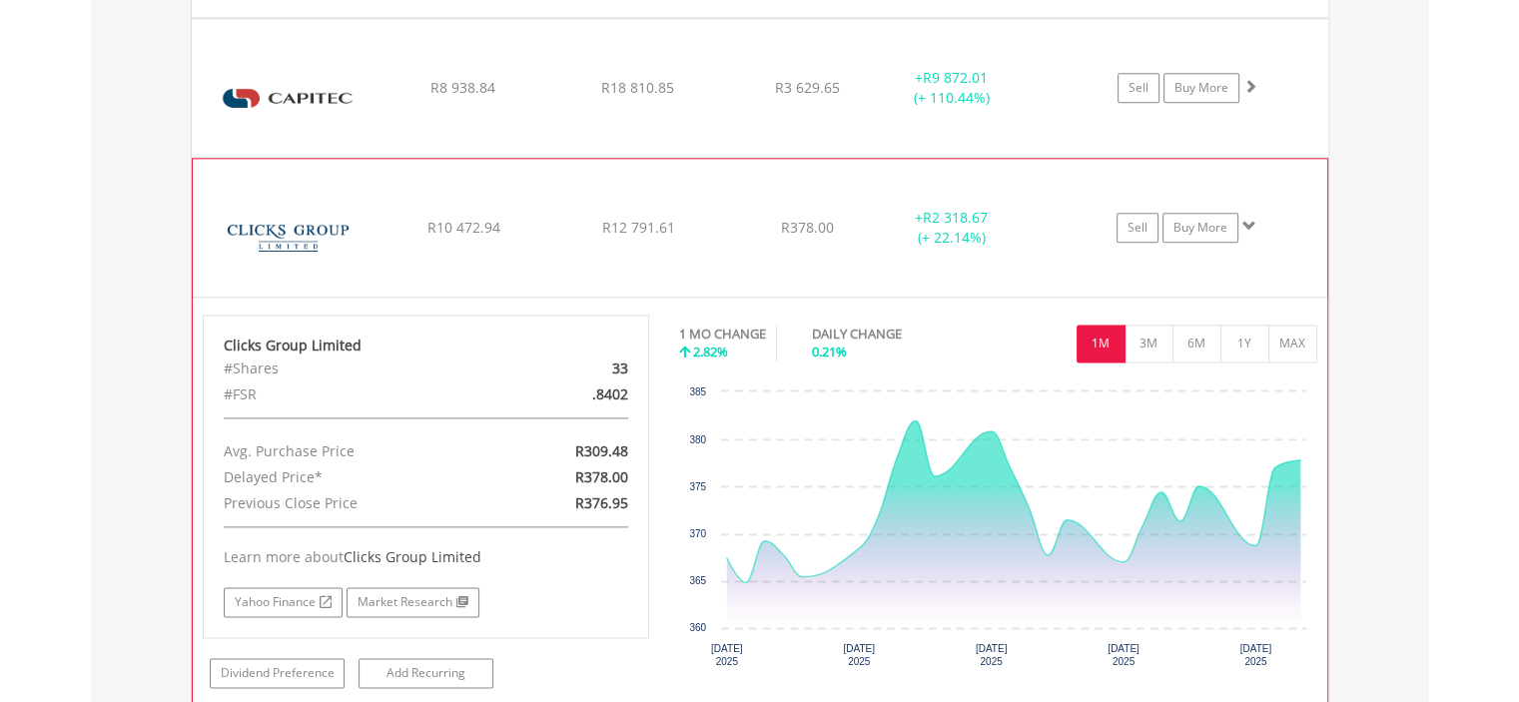  What do you see at coordinates (354, 451) in the screenshot?
I see `div: Avg. Purchase Price` at bounding box center [354, 451].